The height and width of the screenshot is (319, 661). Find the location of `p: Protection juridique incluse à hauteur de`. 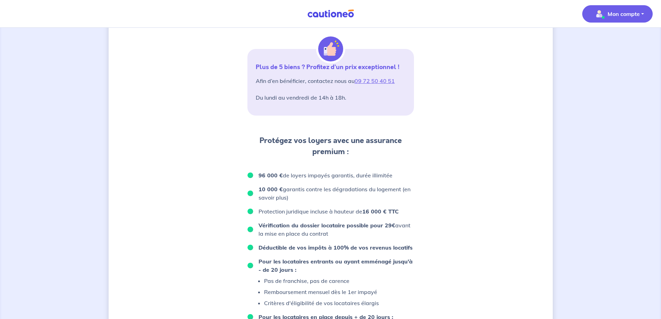

p: Protection juridique incluse à hauteur de is located at coordinates (329, 211).